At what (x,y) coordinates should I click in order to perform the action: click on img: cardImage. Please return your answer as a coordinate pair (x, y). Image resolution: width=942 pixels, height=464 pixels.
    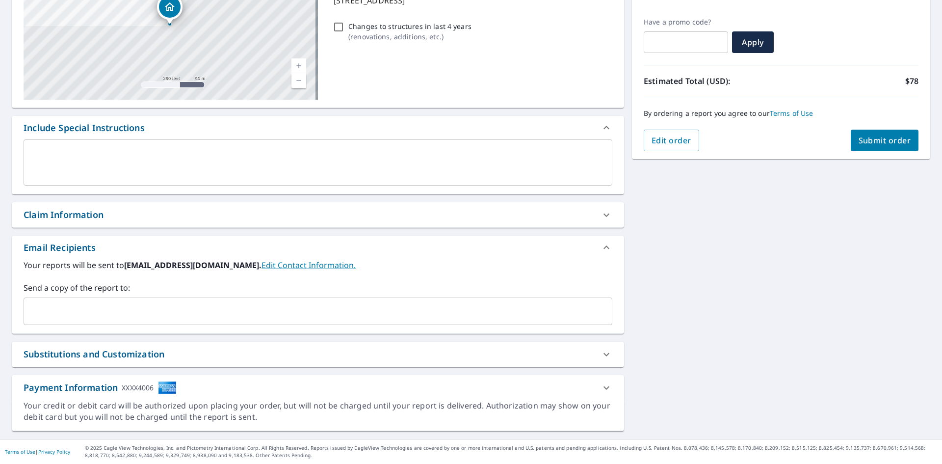
    Looking at the image, I should click on (167, 387).